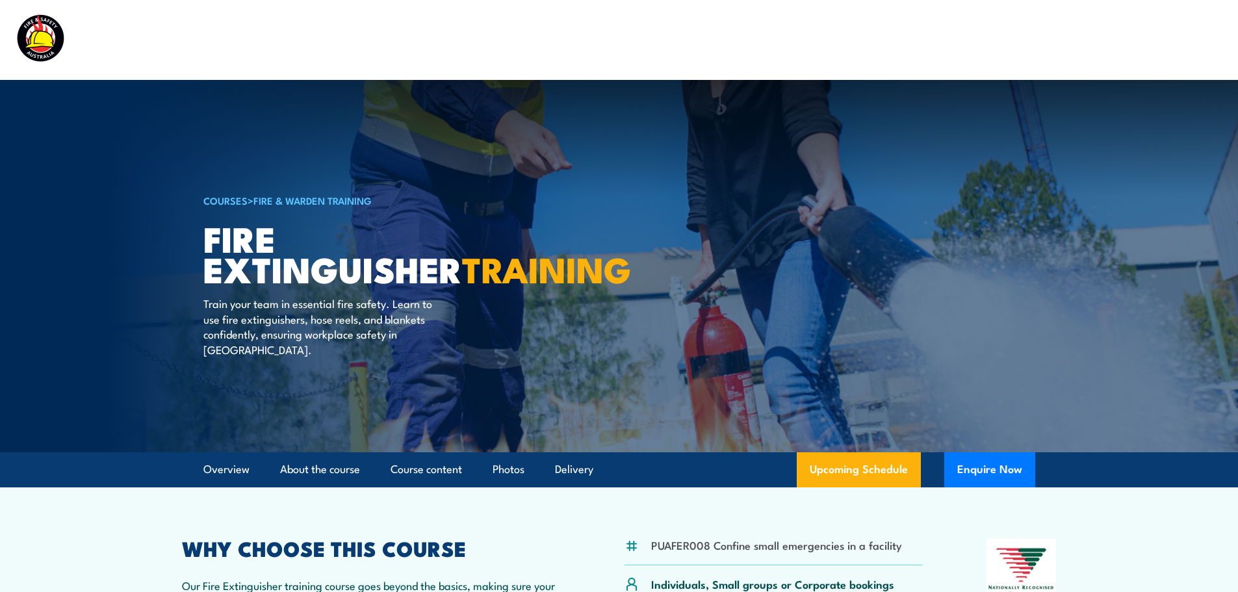  I want to click on a: Emergency Response Services, so click(794, 40).